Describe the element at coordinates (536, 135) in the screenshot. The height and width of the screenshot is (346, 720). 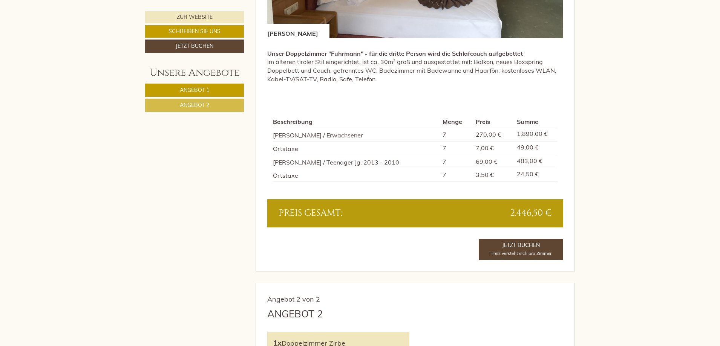
I see `td: 1.890,00 €` at that location.